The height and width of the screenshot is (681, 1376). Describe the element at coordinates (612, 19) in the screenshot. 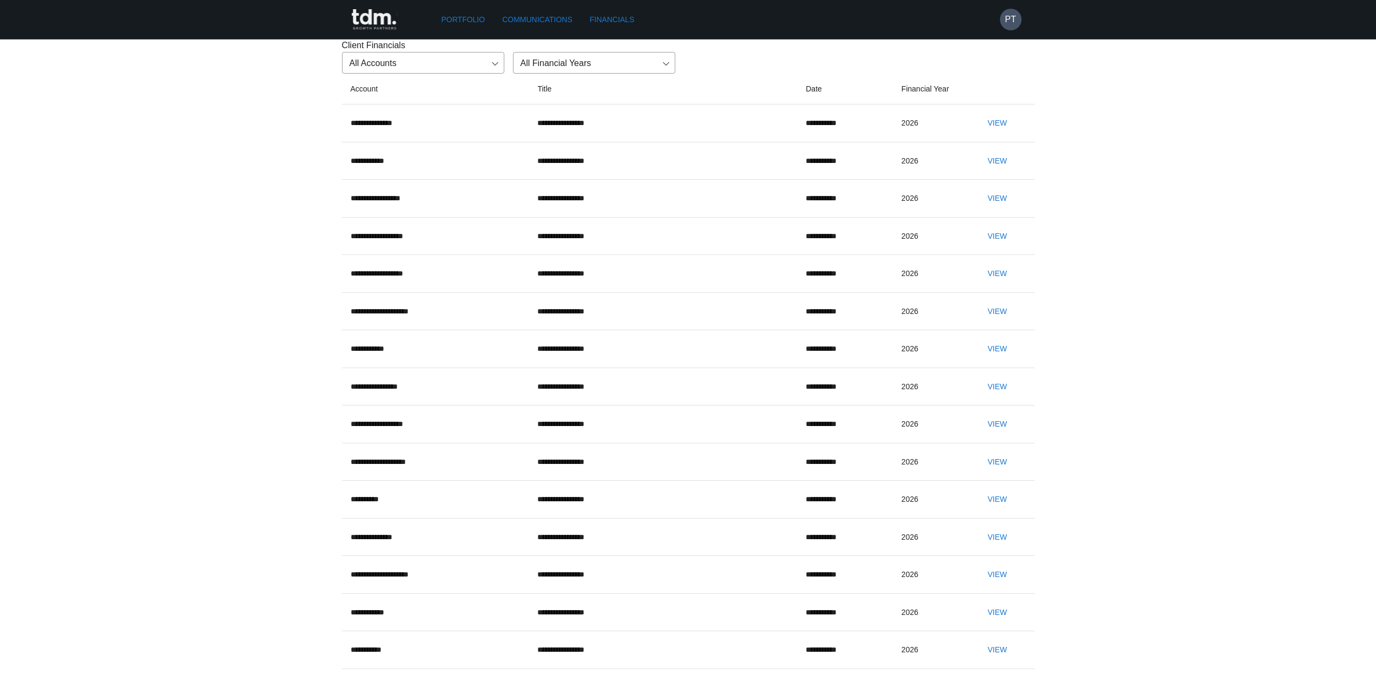

I see `a: Financials` at that location.